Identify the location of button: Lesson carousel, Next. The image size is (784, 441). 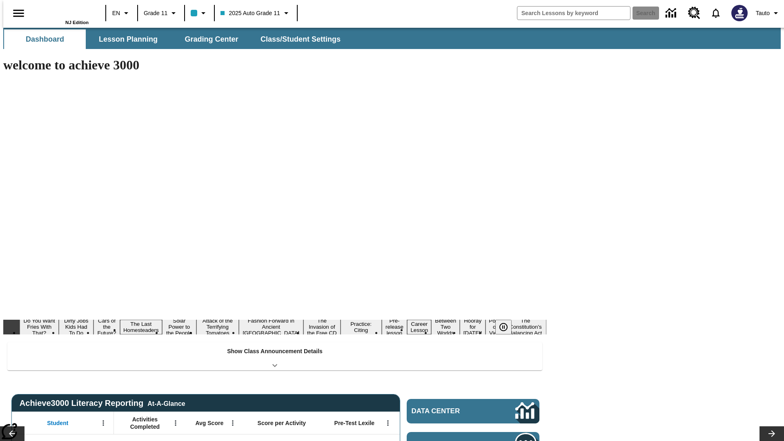
(772, 434).